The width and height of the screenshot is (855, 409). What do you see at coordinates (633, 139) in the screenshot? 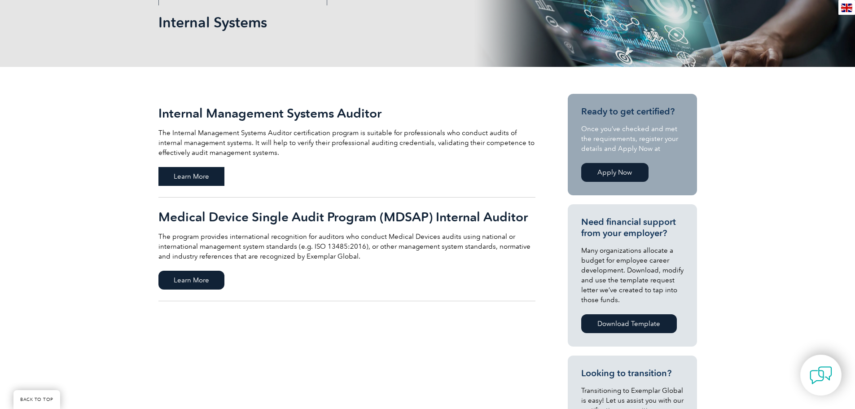
I see `p: Once you’ve checked and met the requirements, register your details and Apply Now at` at bounding box center [633, 139].